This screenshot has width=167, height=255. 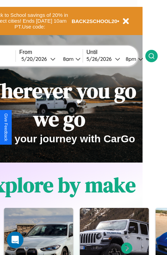 I want to click on div: 8pm, so click(x=130, y=59).